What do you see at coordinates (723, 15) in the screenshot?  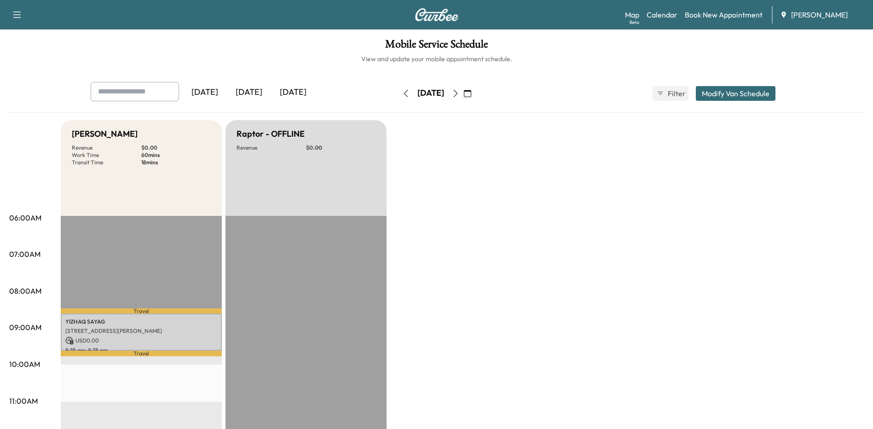 I see `a: Book New Appointment` at bounding box center [723, 15].